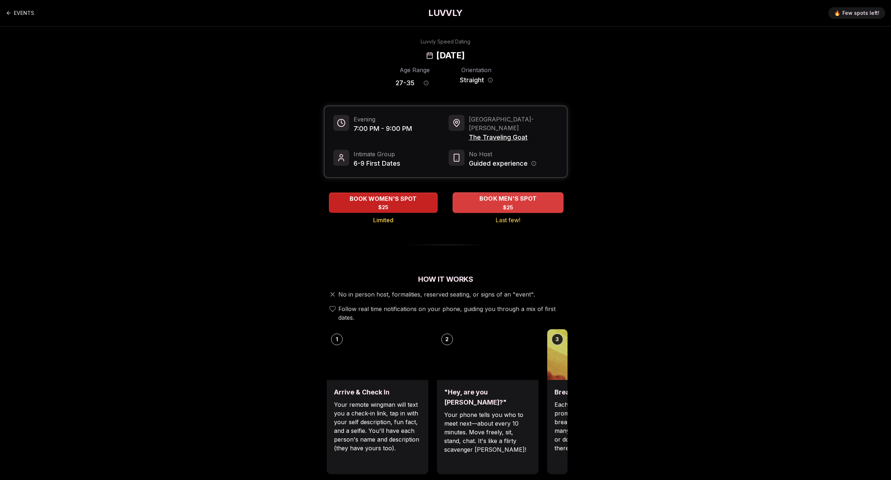 The height and width of the screenshot is (480, 891). Describe the element at coordinates (445, 13) in the screenshot. I see `a: LUVVLY` at that location.